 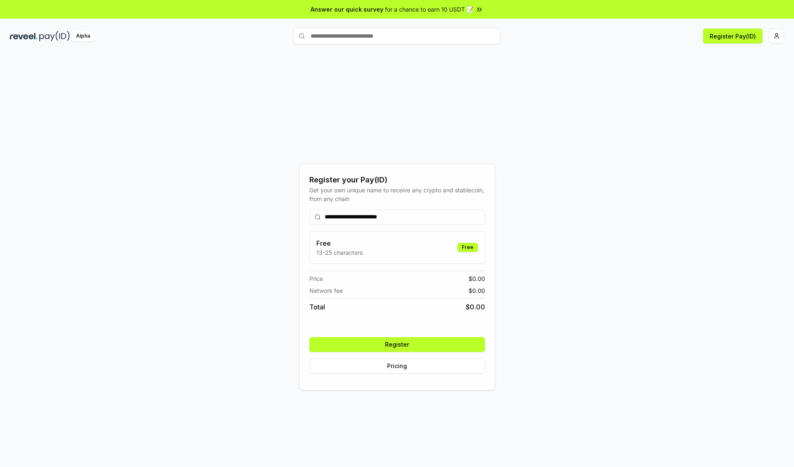 I want to click on button: Register Pay(ID), so click(x=732, y=36).